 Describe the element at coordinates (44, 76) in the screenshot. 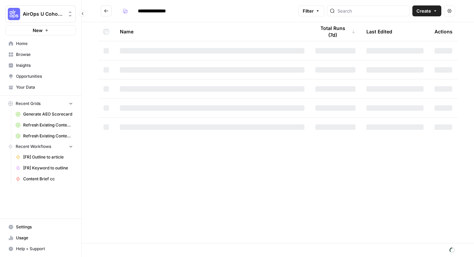

I see `span: Opportunities` at that location.